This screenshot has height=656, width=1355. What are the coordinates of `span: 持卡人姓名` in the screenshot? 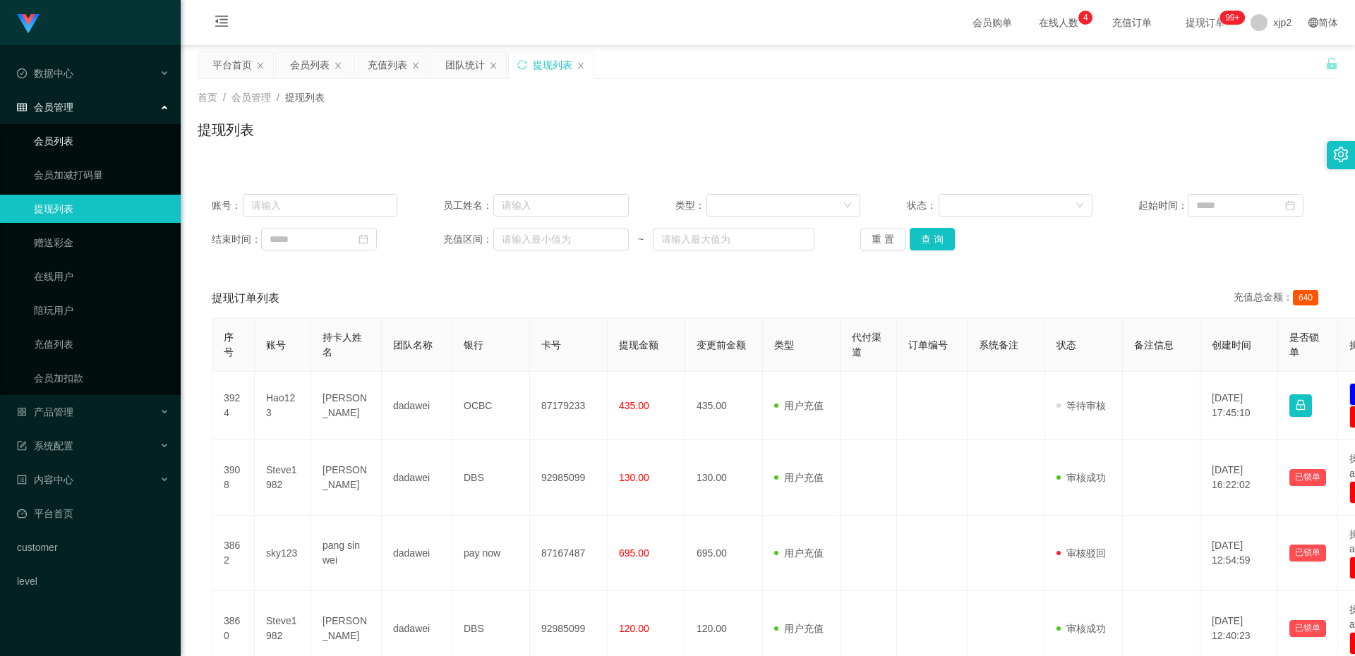 It's located at (342, 344).